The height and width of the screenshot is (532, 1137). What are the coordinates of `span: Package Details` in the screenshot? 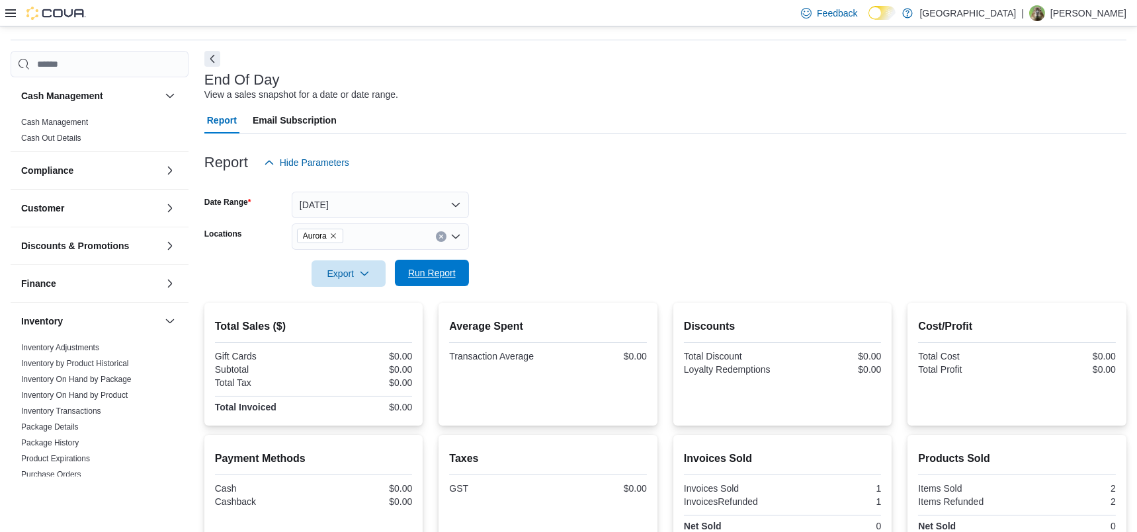 It's located at (50, 427).